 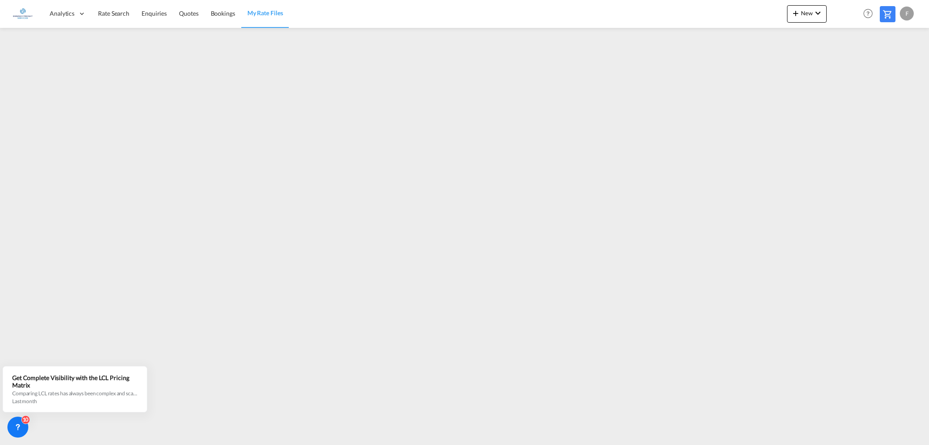 I want to click on md-icon: icon-chevron-down, so click(x=818, y=13).